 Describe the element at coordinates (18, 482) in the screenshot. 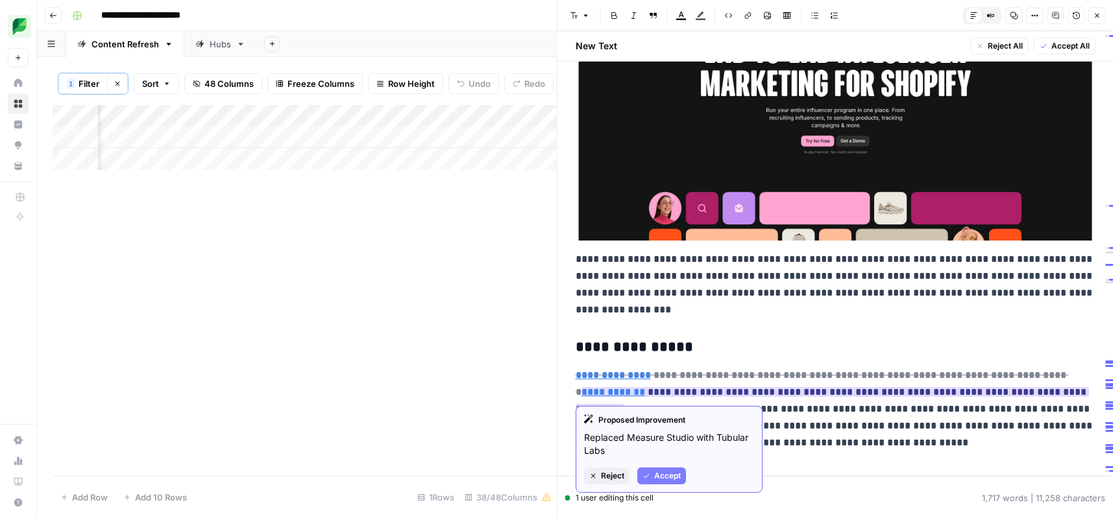

I see `a: Learning Hub` at that location.